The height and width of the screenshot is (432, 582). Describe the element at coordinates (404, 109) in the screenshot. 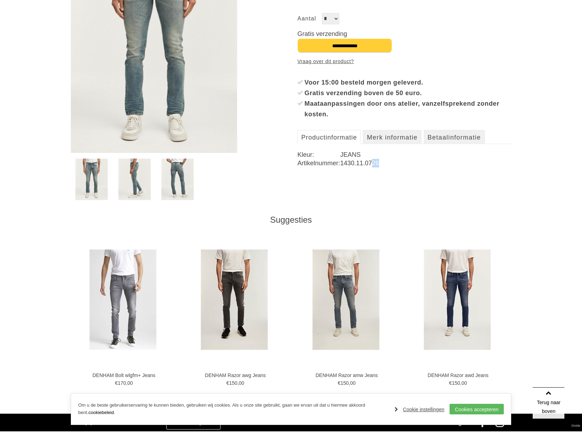

I see `li: Maataanpassingen door ons atelier, vanzelfsprekend zonder kosten.` at that location.